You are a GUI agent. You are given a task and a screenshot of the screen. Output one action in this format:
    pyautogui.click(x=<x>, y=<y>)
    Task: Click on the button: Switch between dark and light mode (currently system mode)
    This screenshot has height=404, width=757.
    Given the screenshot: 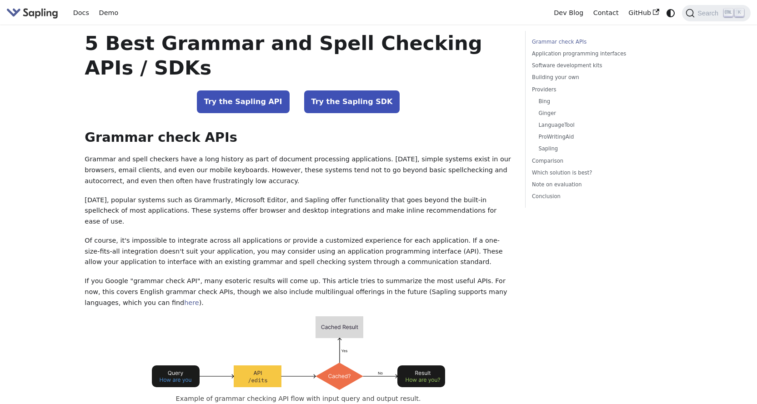 What is the action you would take?
    pyautogui.click(x=671, y=13)
    